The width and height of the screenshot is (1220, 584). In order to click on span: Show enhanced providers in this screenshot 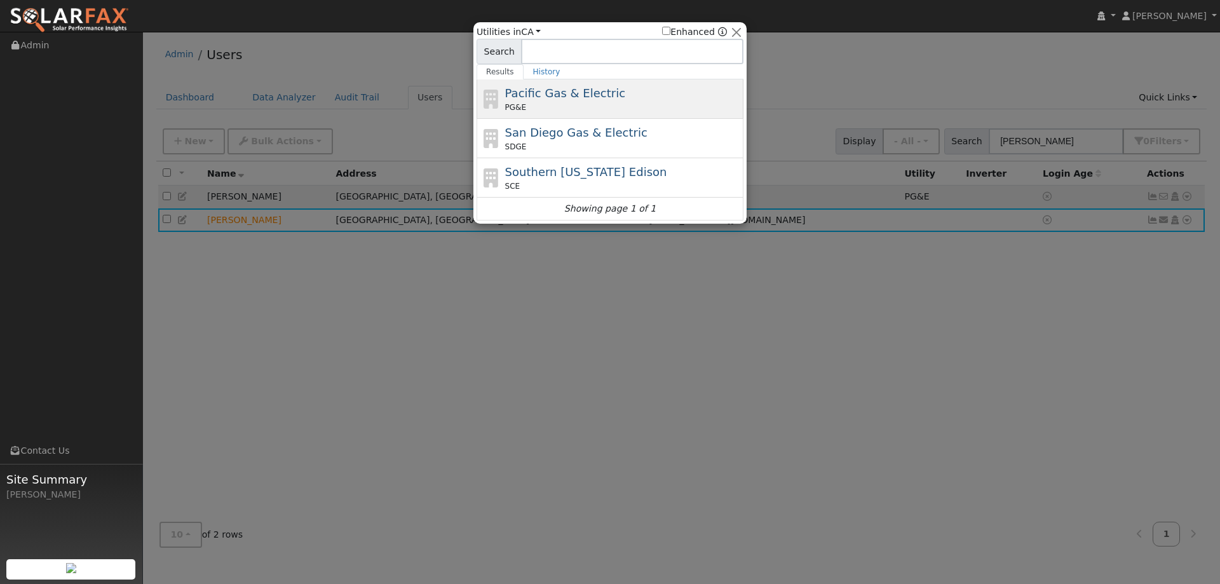, I will do `click(694, 32)`.